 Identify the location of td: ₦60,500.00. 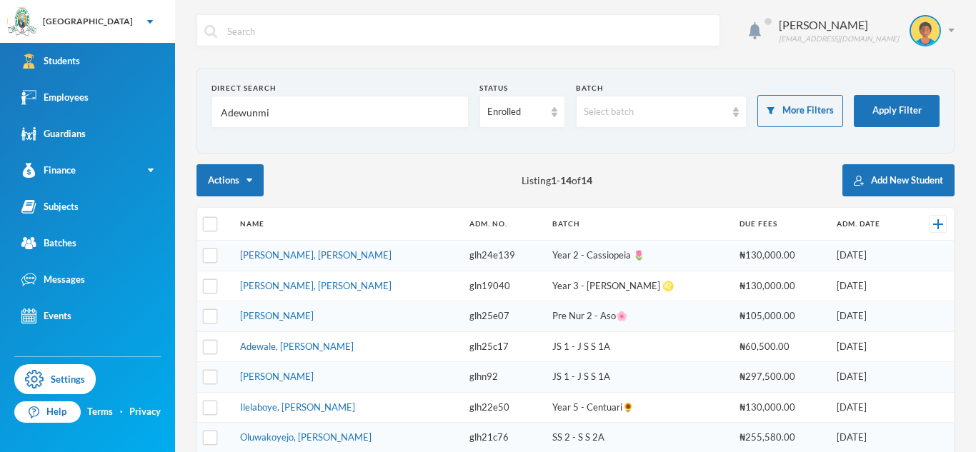
(781, 347).